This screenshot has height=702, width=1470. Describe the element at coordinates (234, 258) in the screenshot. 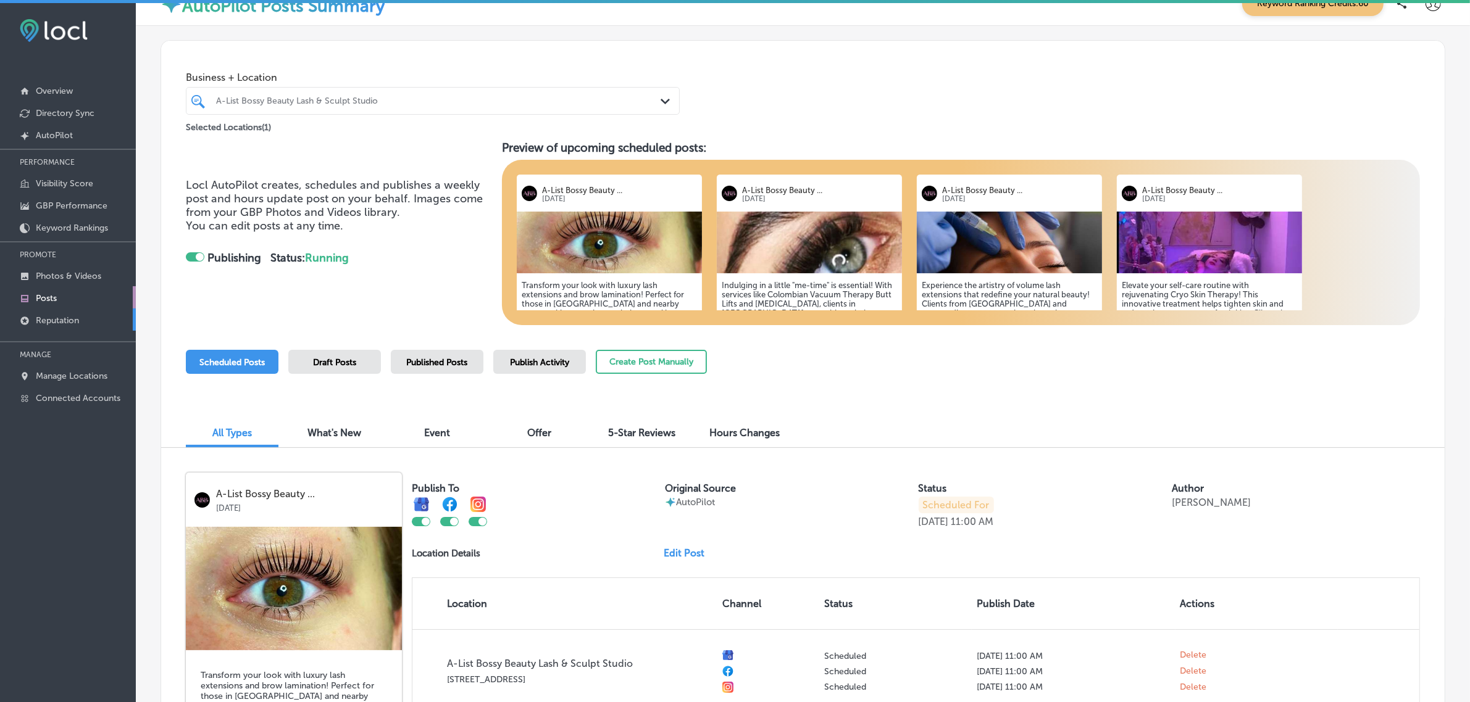

I see `strong: Publishing` at that location.